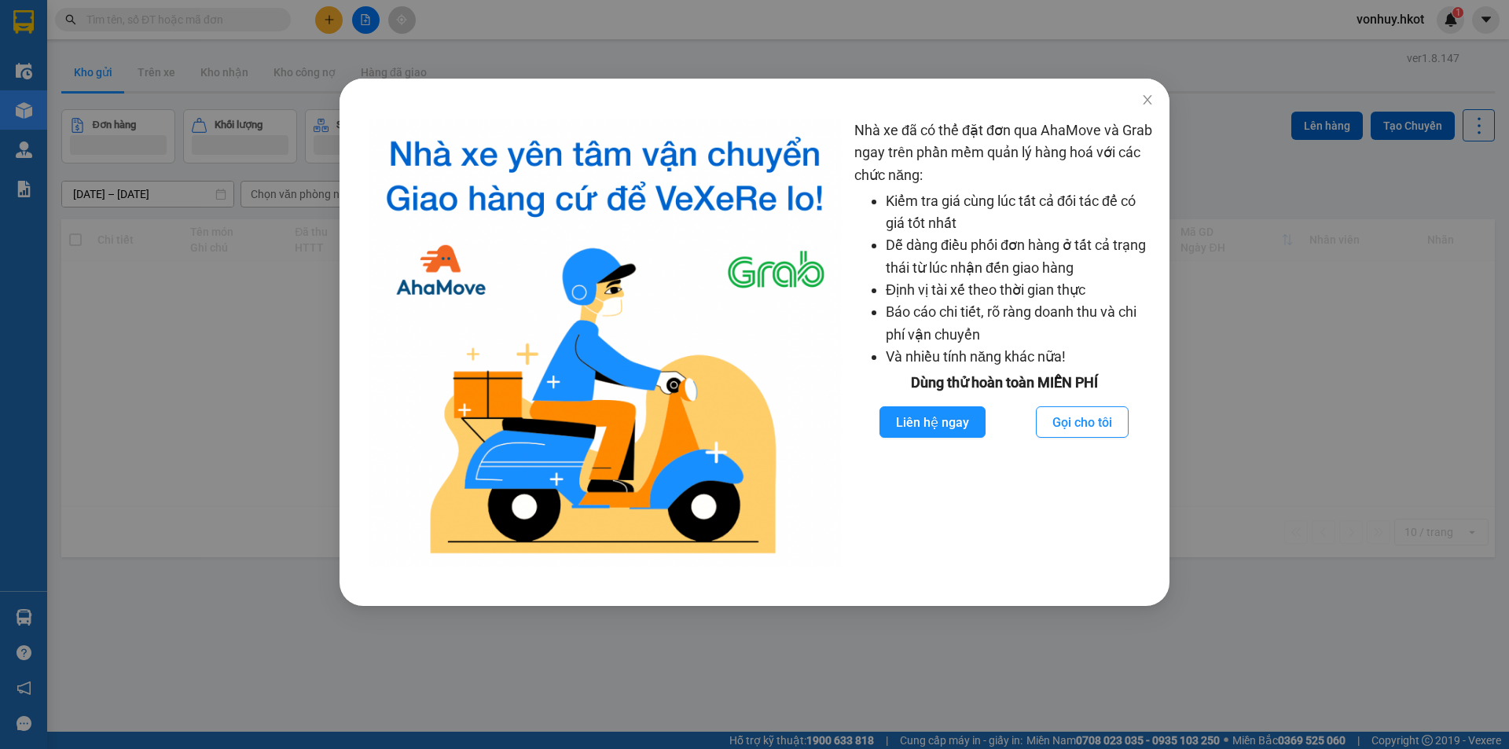 The image size is (1509, 749). I want to click on li: Dễ dàng điều phối đơn hàng ở tất cả trạng thái từ lúc nhận đến giao hàng, so click(1019, 256).